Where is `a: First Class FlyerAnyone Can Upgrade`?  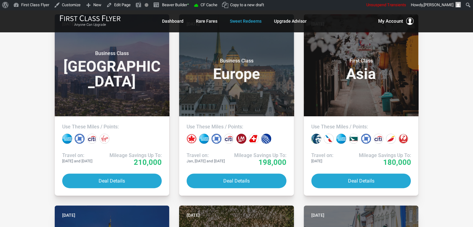 a: First Class FlyerAnyone Can Upgrade is located at coordinates (90, 21).